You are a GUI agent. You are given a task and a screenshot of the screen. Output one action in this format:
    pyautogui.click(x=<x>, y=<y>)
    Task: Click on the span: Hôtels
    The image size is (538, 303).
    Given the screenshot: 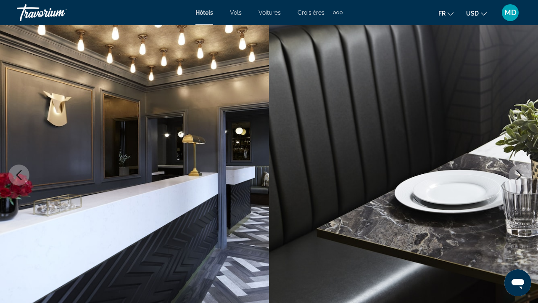 What is the action you would take?
    pyautogui.click(x=204, y=13)
    